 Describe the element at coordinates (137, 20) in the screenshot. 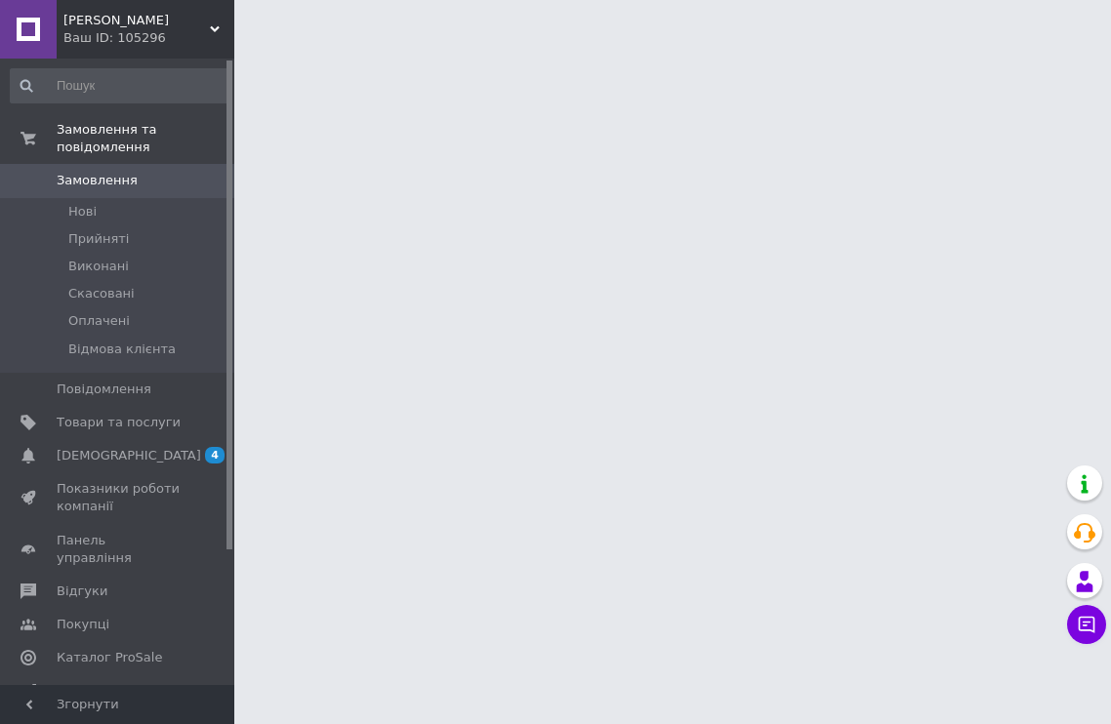

I see `span: ФОП Фурман` at that location.